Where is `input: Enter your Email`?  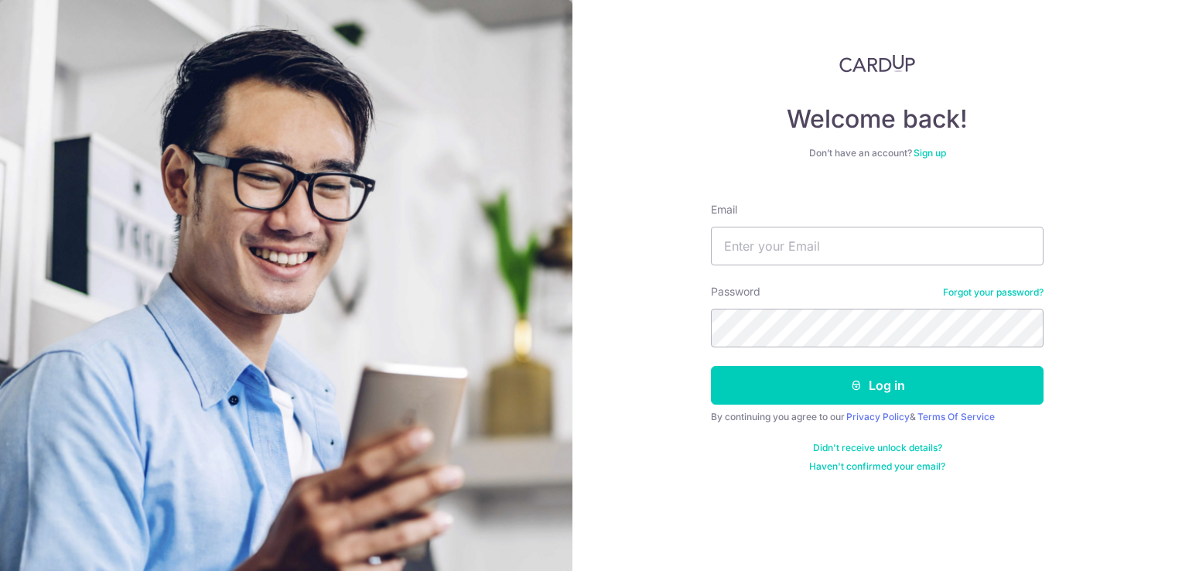
input: Enter your Email is located at coordinates (877, 246).